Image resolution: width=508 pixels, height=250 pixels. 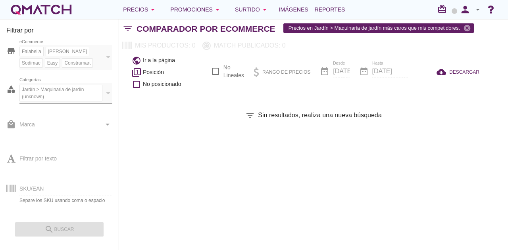 What do you see at coordinates (11, 89) in the screenshot?
I see `i: category` at bounding box center [11, 89].